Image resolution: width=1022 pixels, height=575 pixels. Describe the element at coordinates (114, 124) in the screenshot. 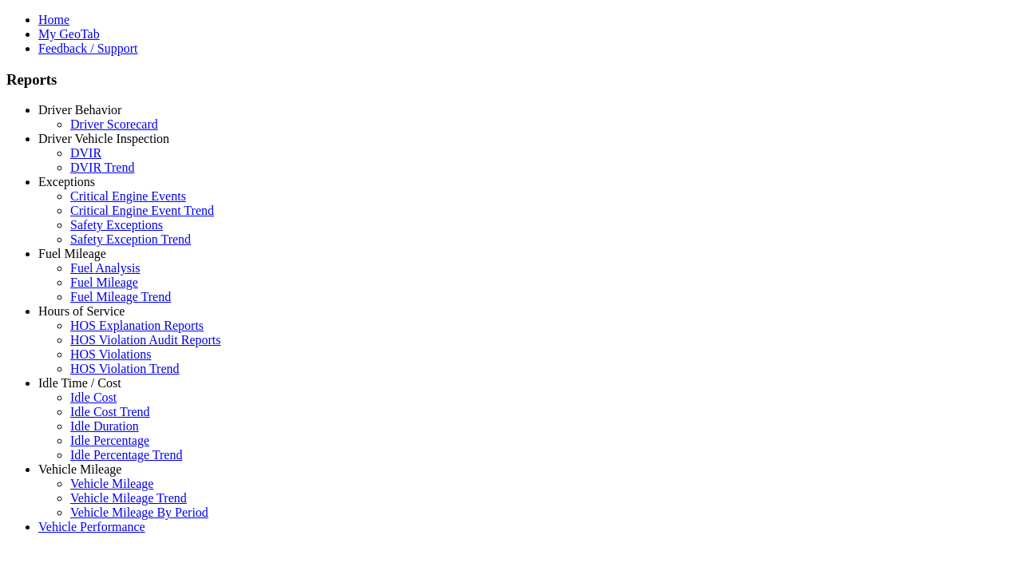

I see `a: Driver Scorecard` at that location.